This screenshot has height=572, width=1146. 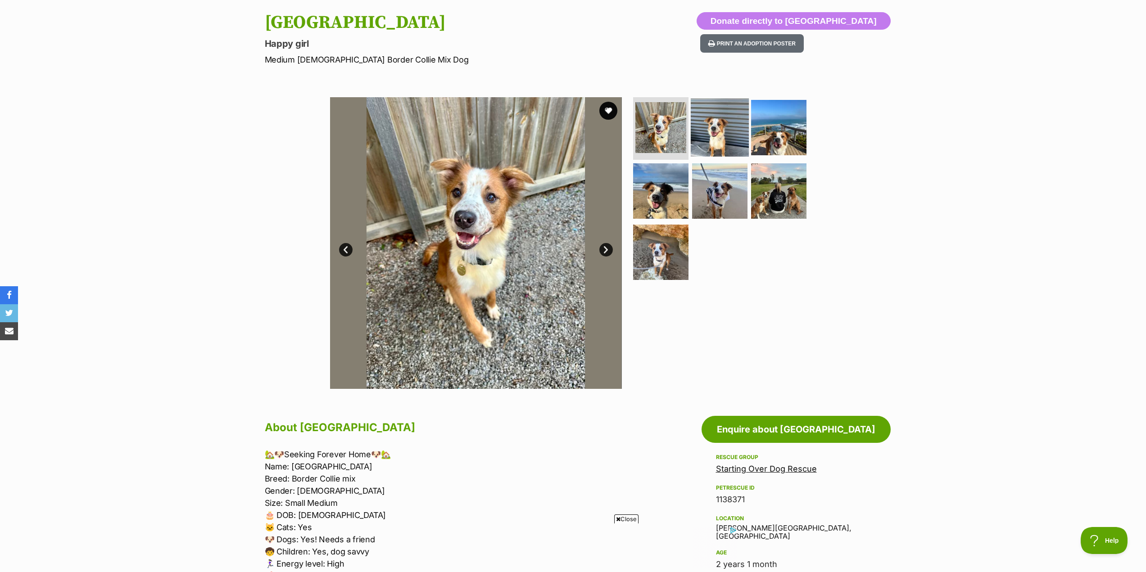 What do you see at coordinates (752, 43) in the screenshot?
I see `button: Print an adoption poster` at bounding box center [752, 43].